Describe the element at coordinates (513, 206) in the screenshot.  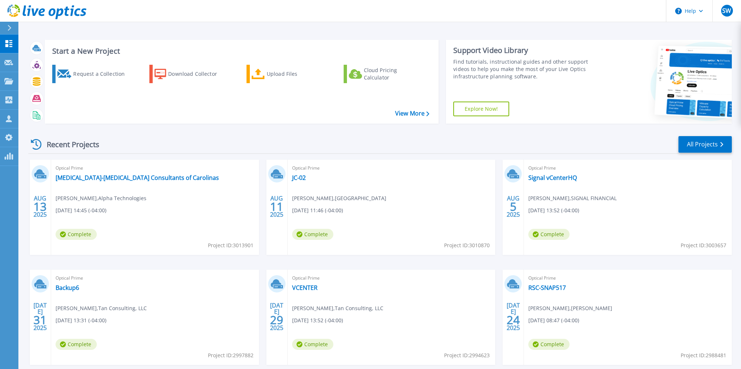
I see `span: 5` at that location.